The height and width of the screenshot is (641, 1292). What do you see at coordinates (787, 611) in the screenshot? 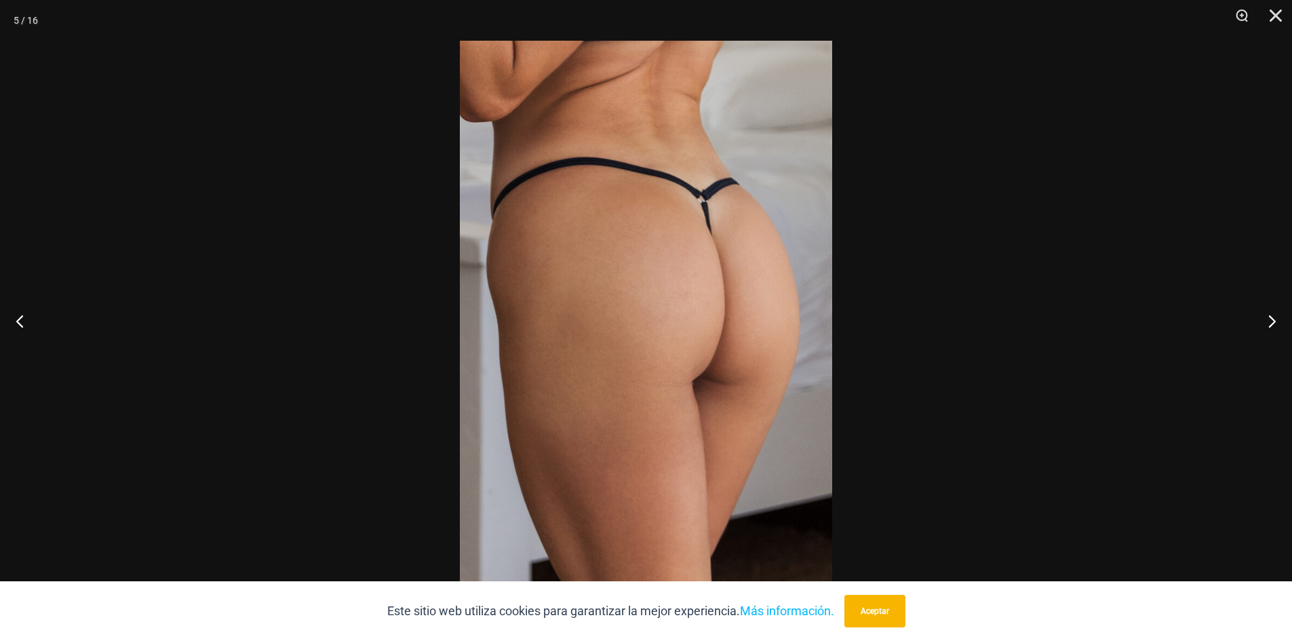
I see `a: Más información.` at bounding box center [787, 611].